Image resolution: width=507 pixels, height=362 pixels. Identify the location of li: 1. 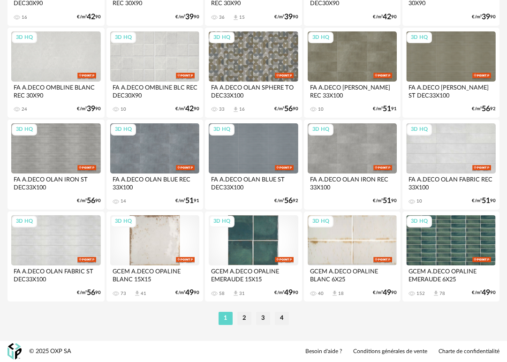
(226, 319).